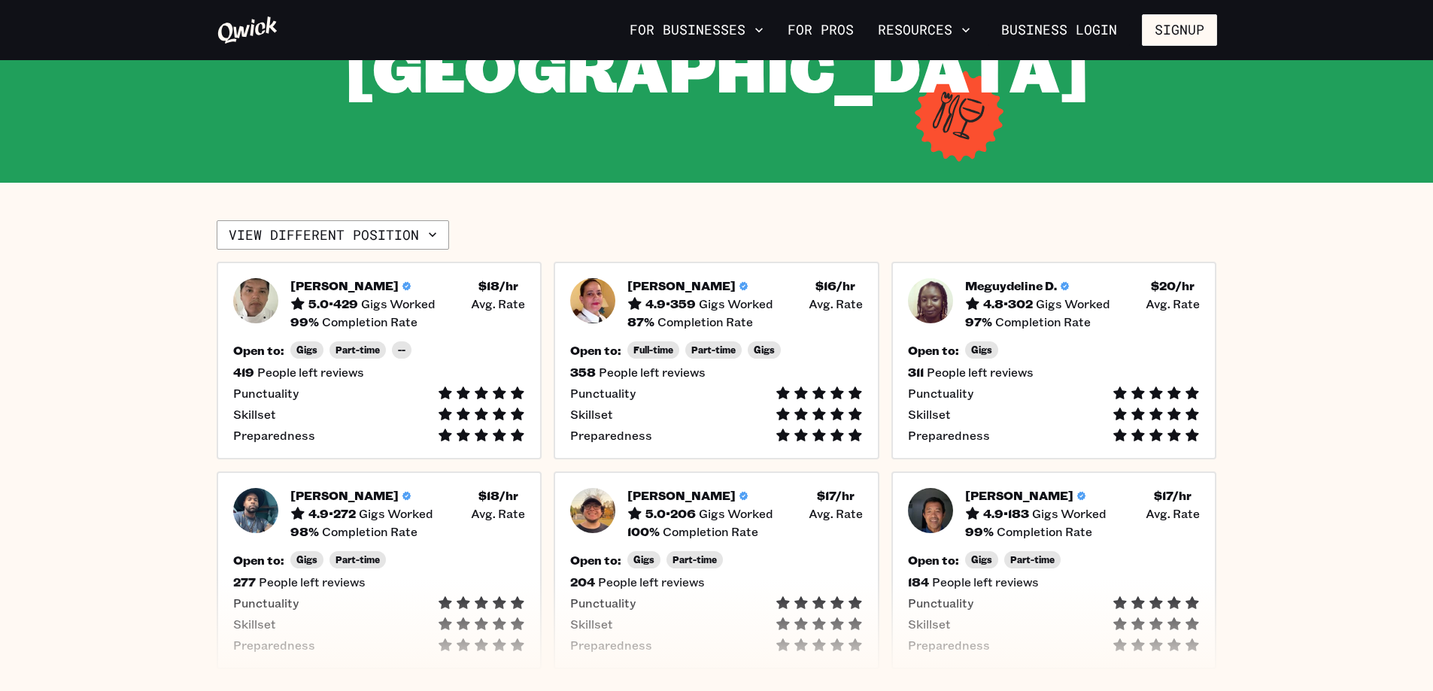  Describe the element at coordinates (979, 322) in the screenshot. I see `h5: 97 %` at that location.